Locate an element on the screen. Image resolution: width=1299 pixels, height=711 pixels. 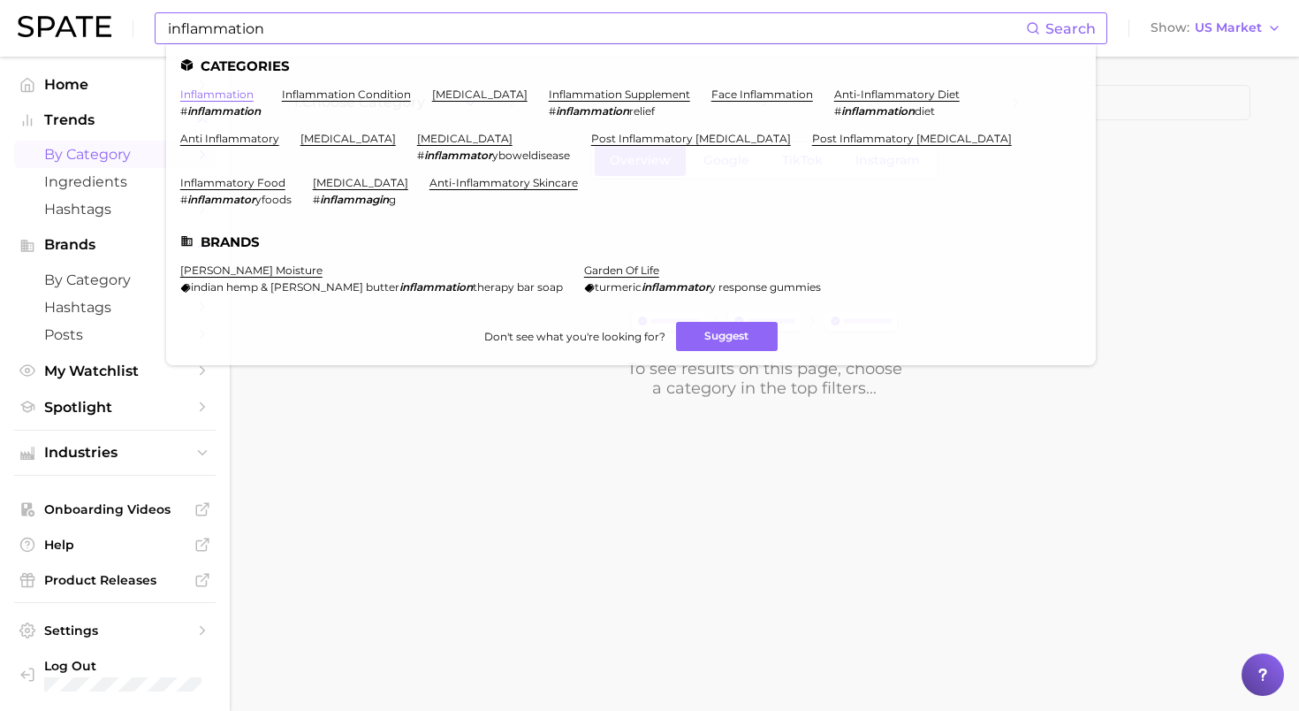
span: yfoods is located at coordinates (273, 199).